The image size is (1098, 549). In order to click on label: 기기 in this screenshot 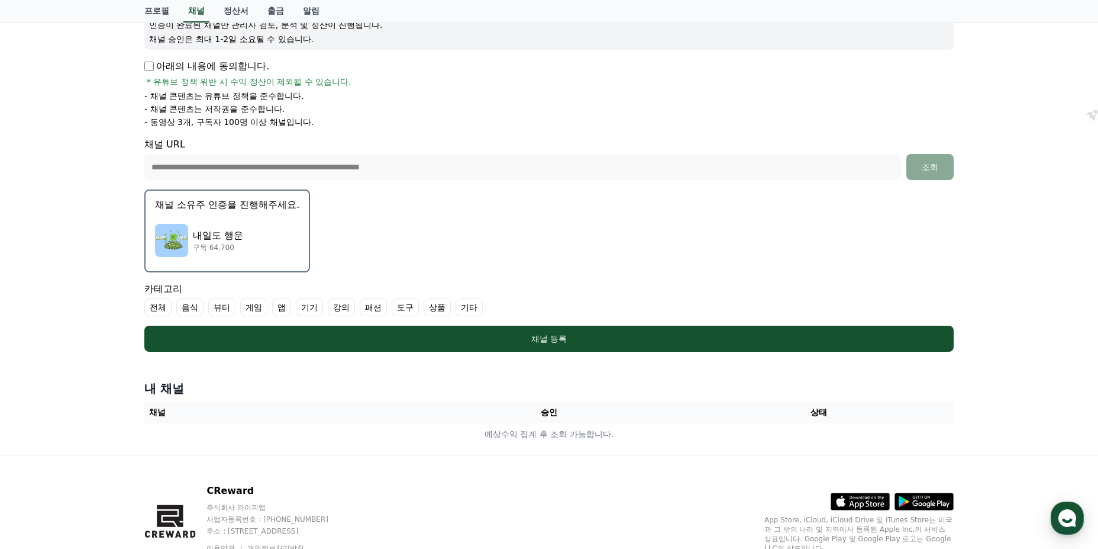, I will do `click(309, 307)`.